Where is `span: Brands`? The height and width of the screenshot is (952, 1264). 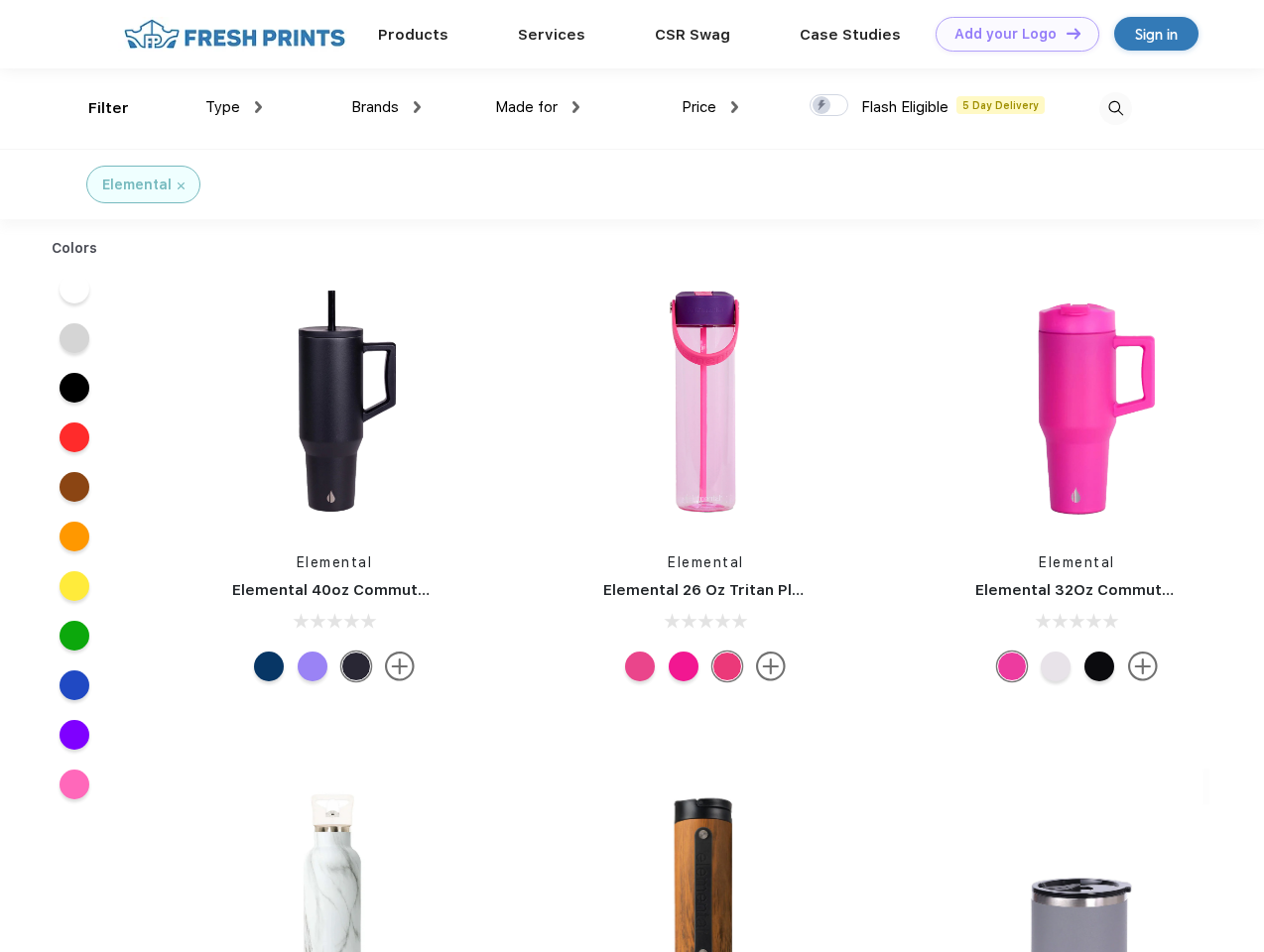
span: Brands is located at coordinates (375, 108).